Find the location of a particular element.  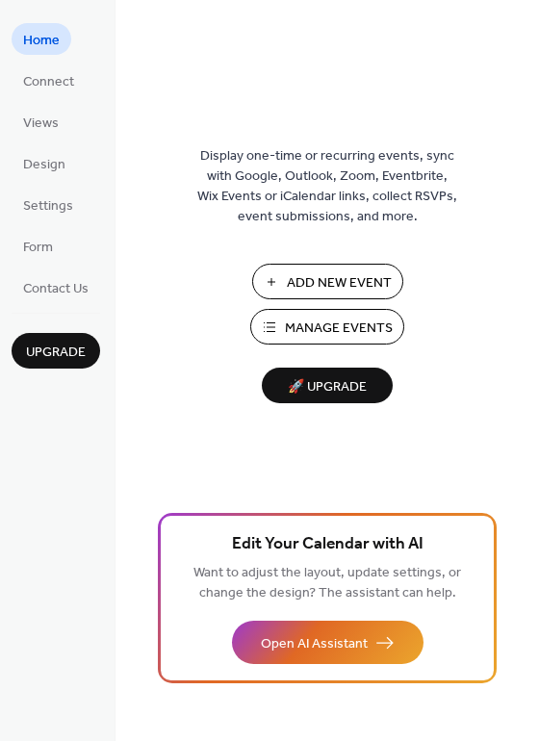

button: Open AI Assistant is located at coordinates (327, 642).